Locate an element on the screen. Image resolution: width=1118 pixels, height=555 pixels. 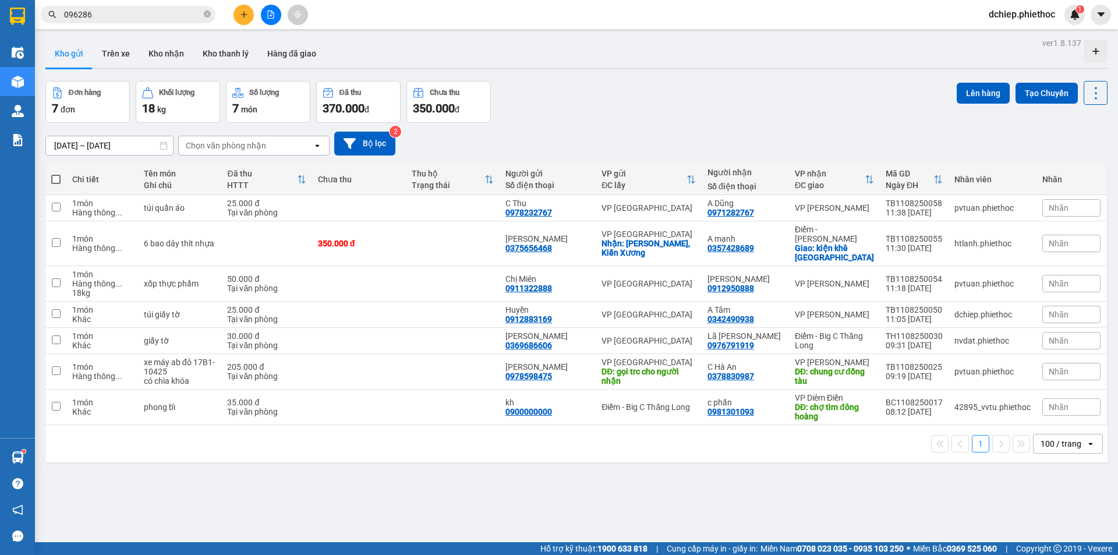
button: Đơn hàng7đơn is located at coordinates (87, 102).